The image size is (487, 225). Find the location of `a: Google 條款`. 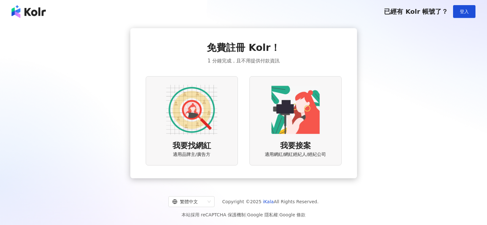

a: Google 條款 is located at coordinates (292, 215).